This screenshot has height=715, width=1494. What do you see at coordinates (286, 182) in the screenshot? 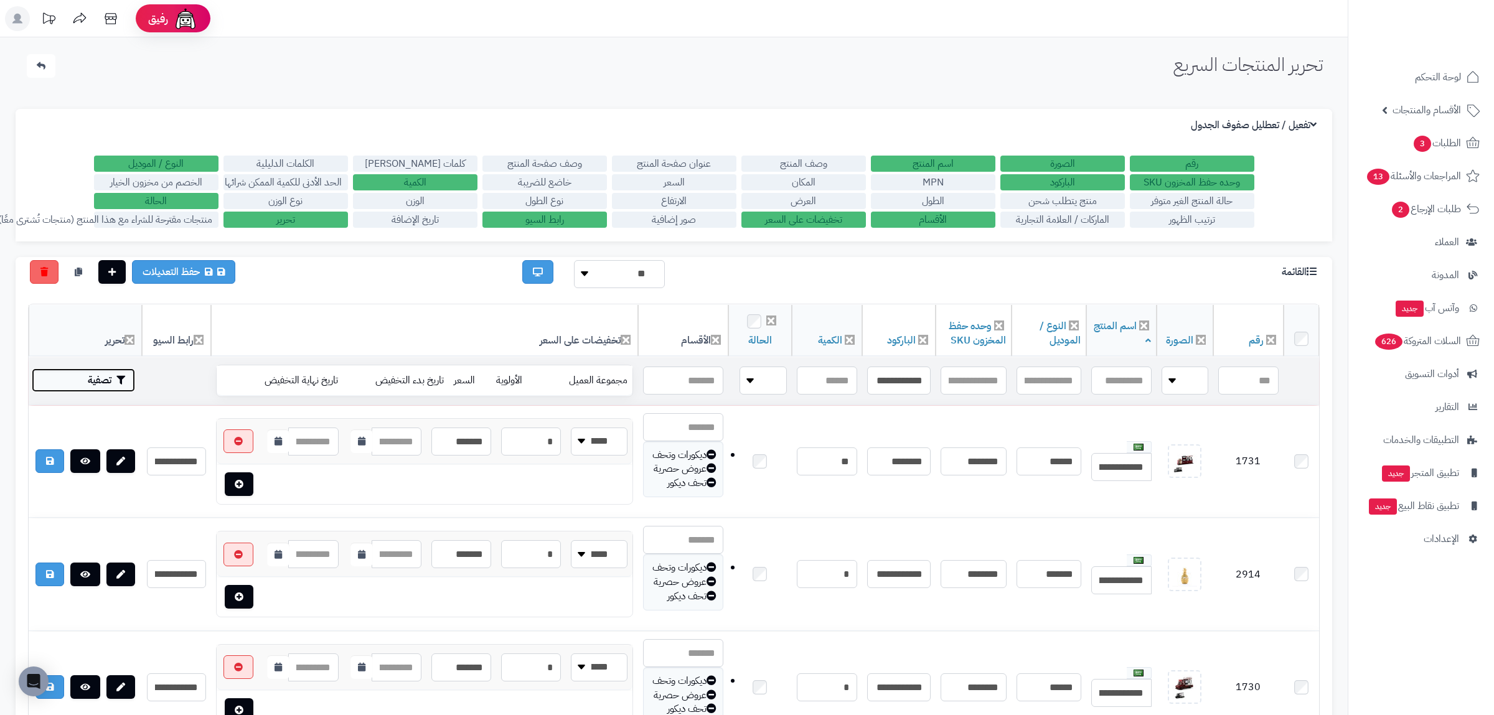
I see `label: الحد الأدنى للكمية الممكن شرائها` at bounding box center [286, 182].